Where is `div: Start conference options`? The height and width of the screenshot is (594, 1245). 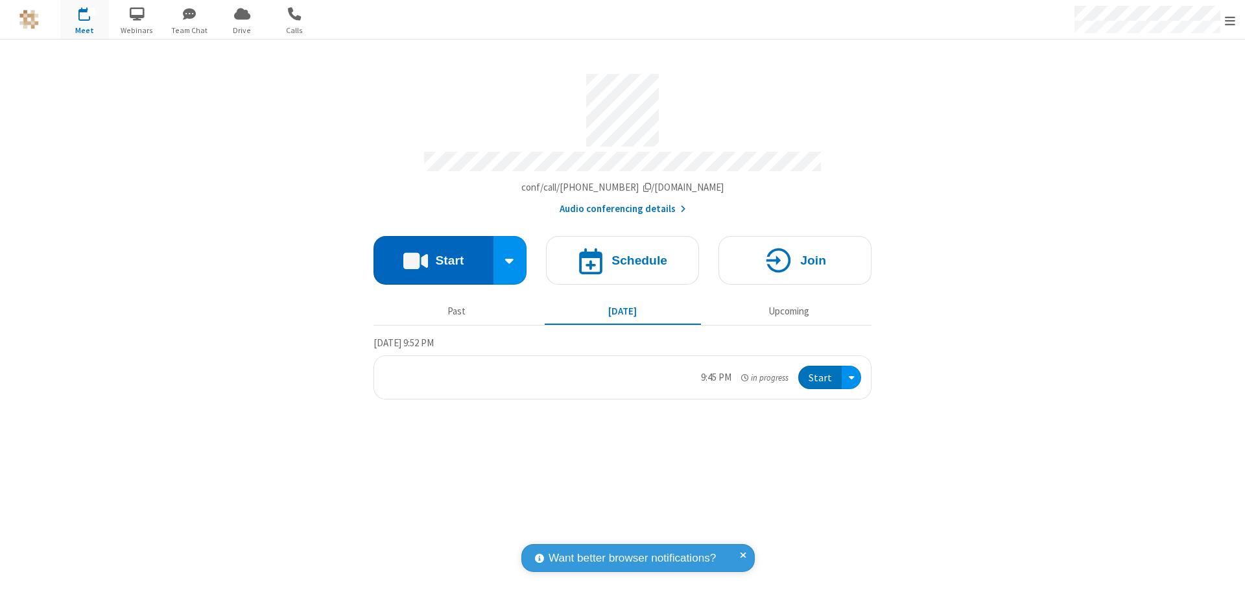
div: Start conference options is located at coordinates (510, 260).